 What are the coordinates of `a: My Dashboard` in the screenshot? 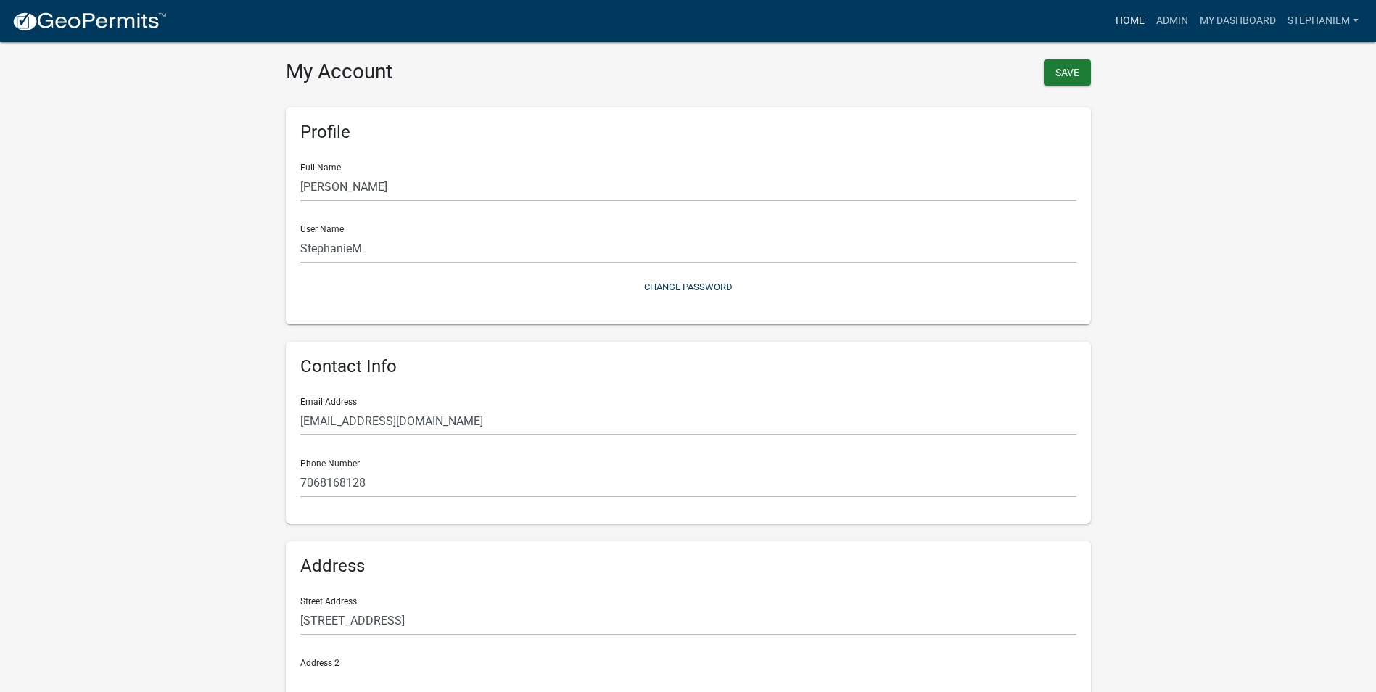 It's located at (1238, 21).